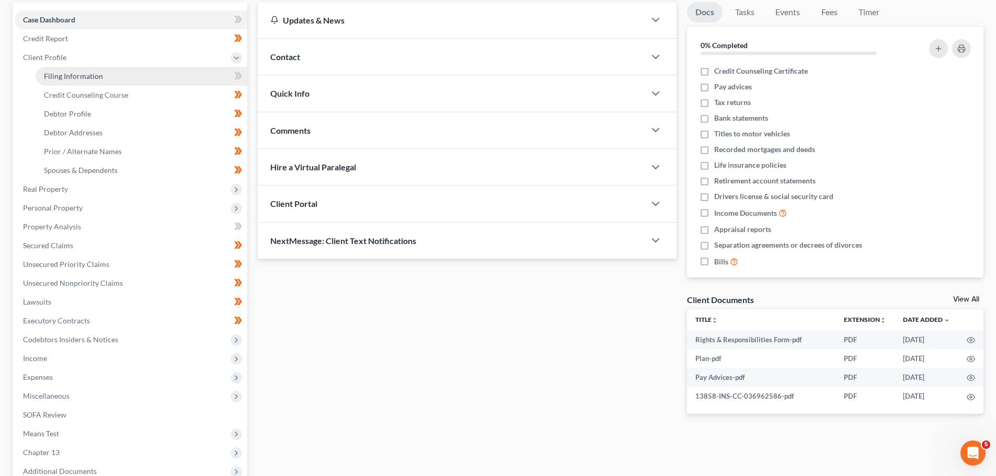 The image size is (996, 476). What do you see at coordinates (765, 150) in the screenshot?
I see `span: Recorded mortgages and deeds` at bounding box center [765, 150].